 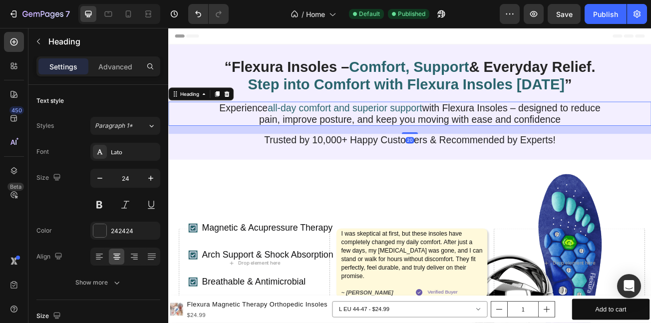 What do you see at coordinates (606, 14) in the screenshot?
I see `button: Publish` at bounding box center [606, 14].